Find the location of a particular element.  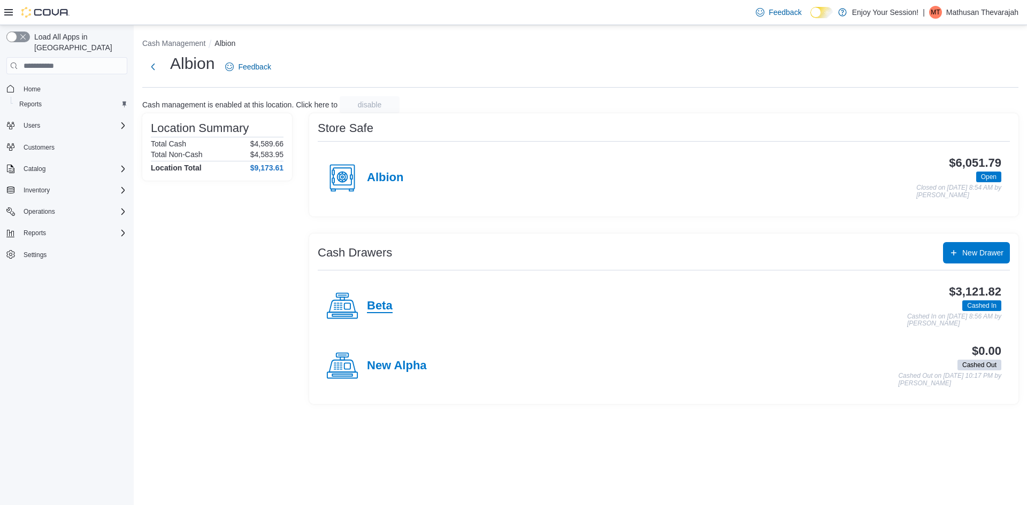

img: Cova is located at coordinates (45, 12).